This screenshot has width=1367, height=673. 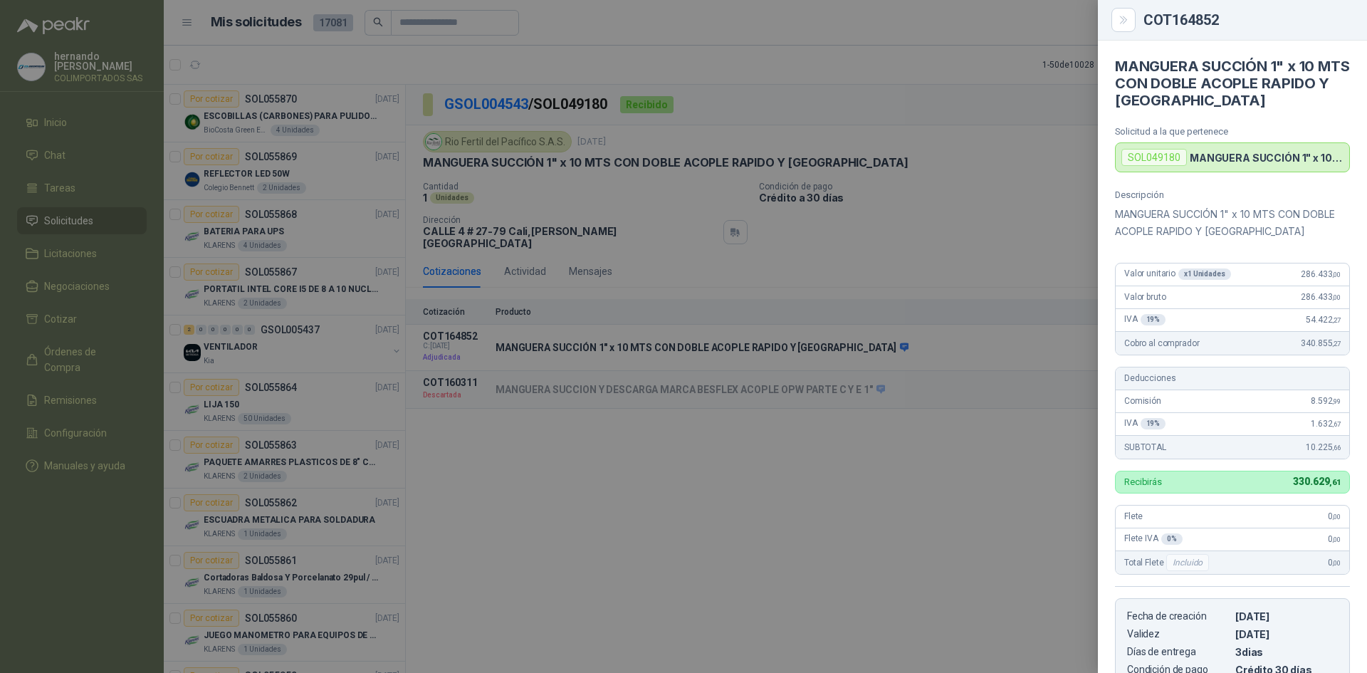 I want to click on span: Valor unitario, so click(x=1177, y=274).